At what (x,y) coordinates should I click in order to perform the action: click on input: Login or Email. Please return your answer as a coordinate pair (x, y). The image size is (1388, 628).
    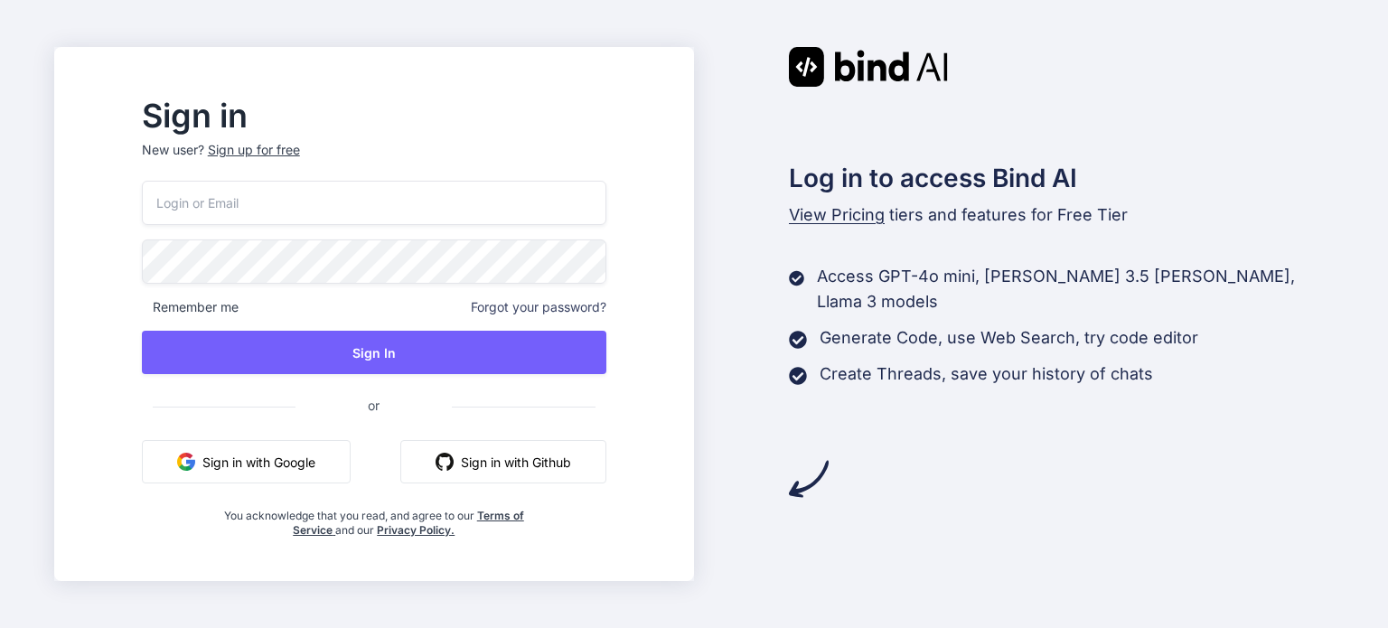
    Looking at the image, I should click on (374, 202).